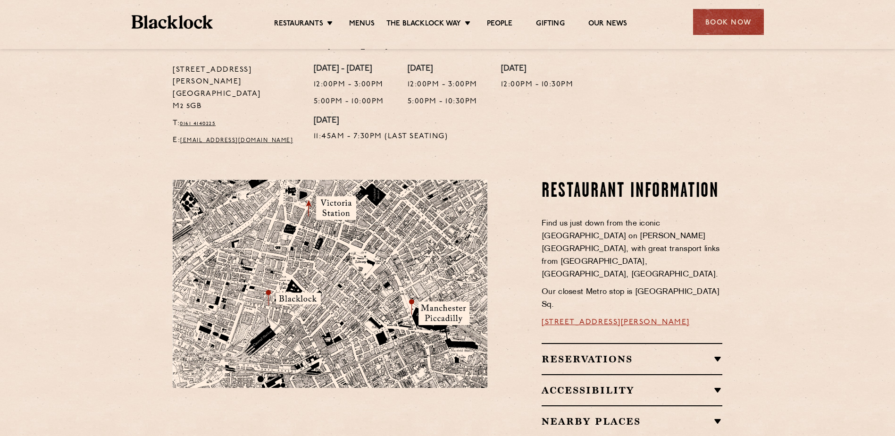 This screenshot has width=895, height=436. Describe the element at coordinates (728, 22) in the screenshot. I see `div: Book Now` at that location.